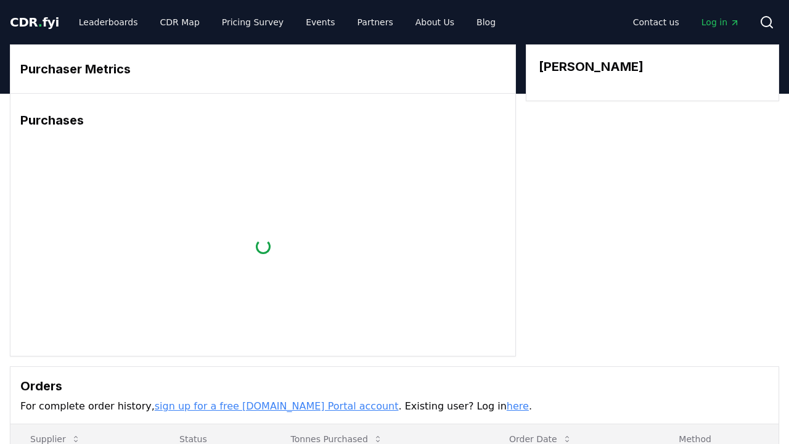 The image size is (789, 444). I want to click on a: Contact us, so click(656, 22).